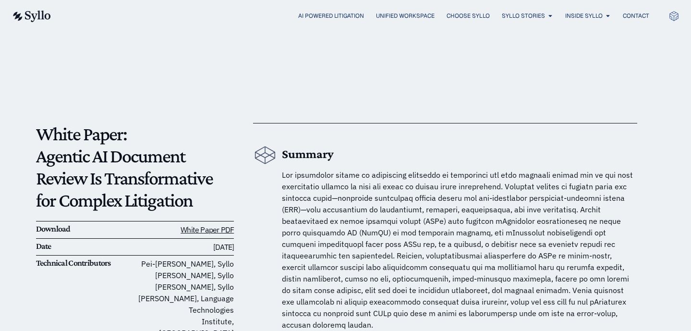 This screenshot has width=691, height=331. I want to click on span: Unified Workspace, so click(405, 16).